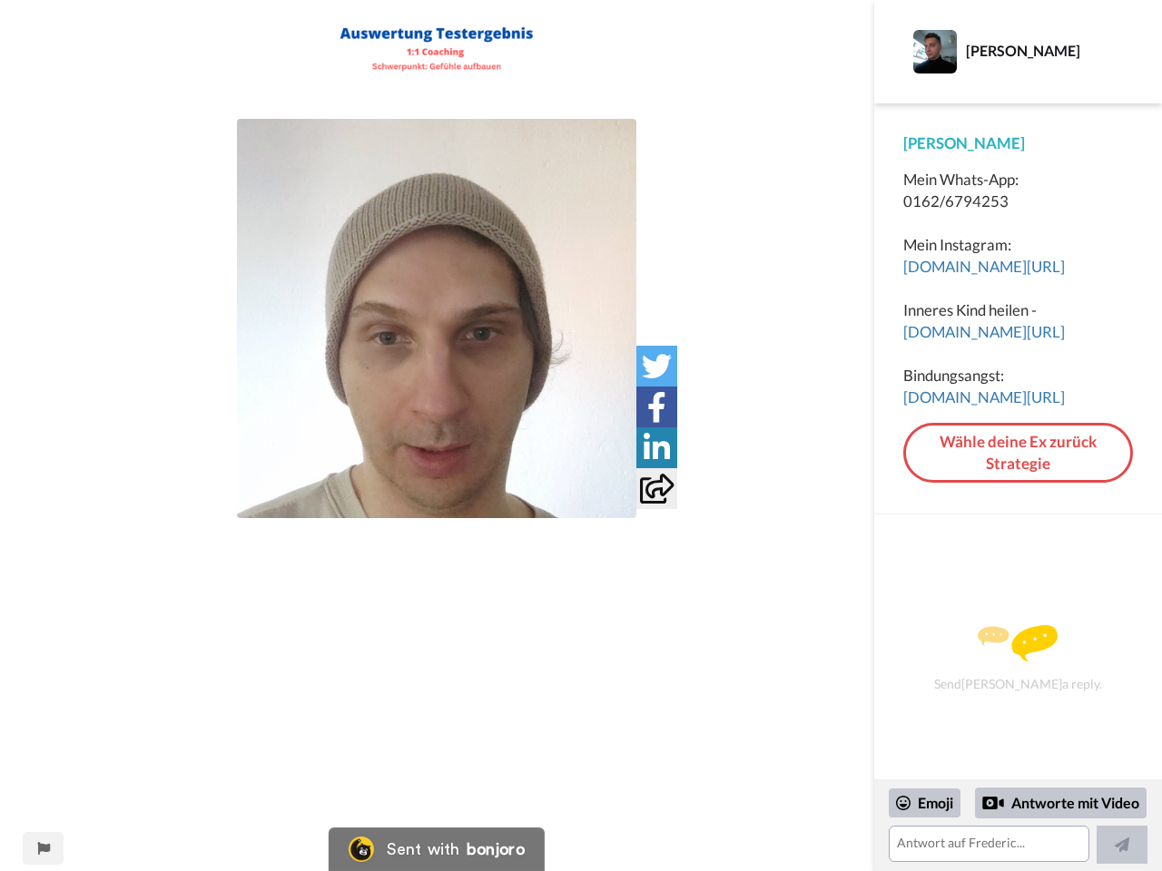 The width and height of the screenshot is (1162, 871). What do you see at coordinates (361, 850) in the screenshot?
I see `img: Bonjoro Logo` at bounding box center [361, 850].